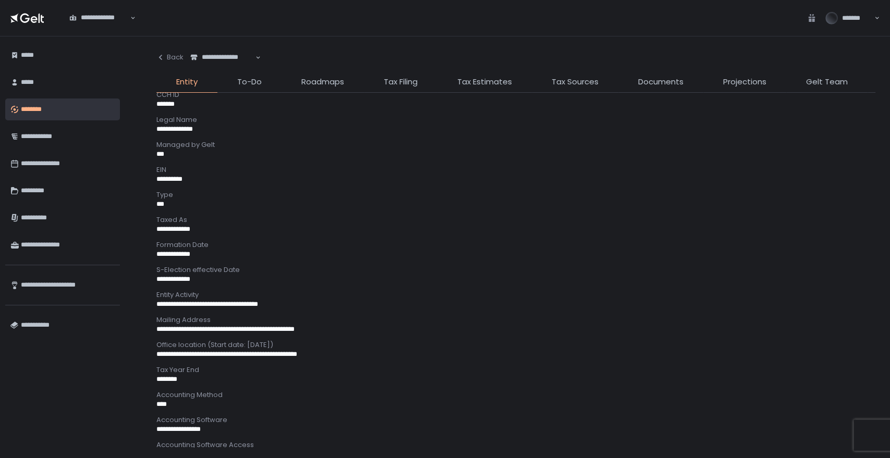  I want to click on span: Tax Filing, so click(400, 82).